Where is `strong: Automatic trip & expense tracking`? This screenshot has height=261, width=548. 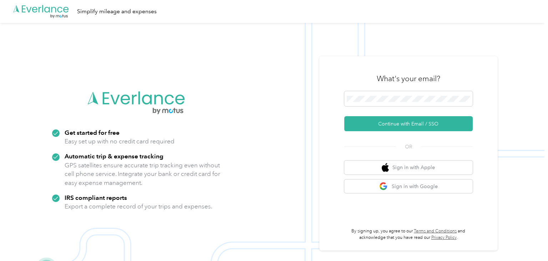
strong: Automatic trip & expense tracking is located at coordinates (114, 156).